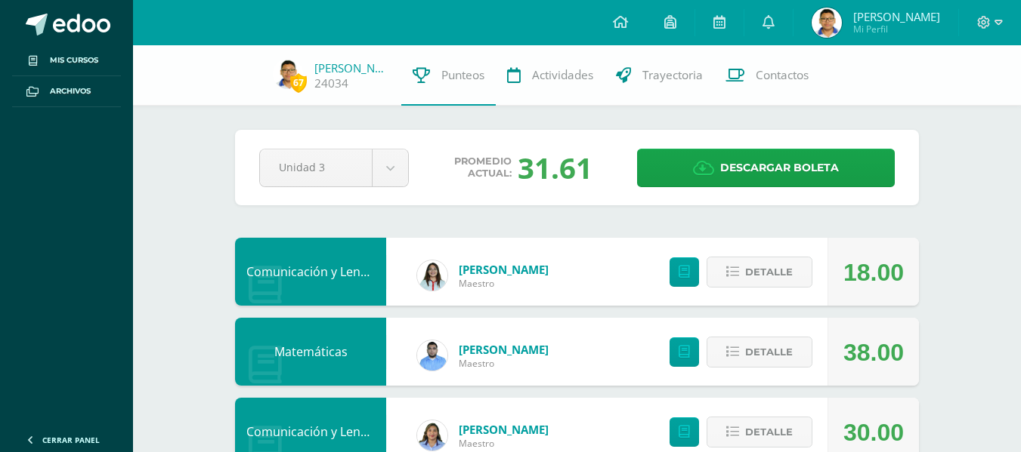 The image size is (1021, 452). I want to click on span: Descargar boleta, so click(779, 168).